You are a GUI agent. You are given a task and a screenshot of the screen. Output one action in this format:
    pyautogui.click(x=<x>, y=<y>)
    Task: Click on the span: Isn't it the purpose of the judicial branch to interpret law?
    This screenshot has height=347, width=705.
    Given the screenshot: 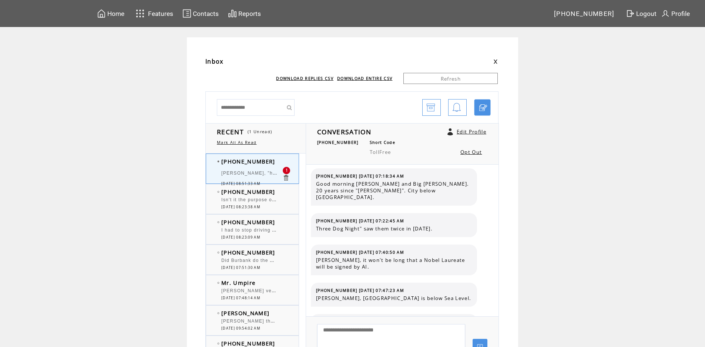 What is the action you would take?
    pyautogui.click(x=292, y=199)
    